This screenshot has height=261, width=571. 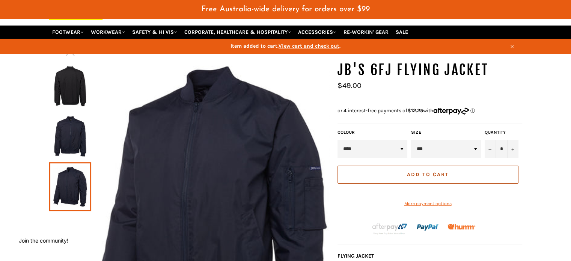 What do you see at coordinates (44, 240) in the screenshot?
I see `button: Join the community!` at bounding box center [44, 240].